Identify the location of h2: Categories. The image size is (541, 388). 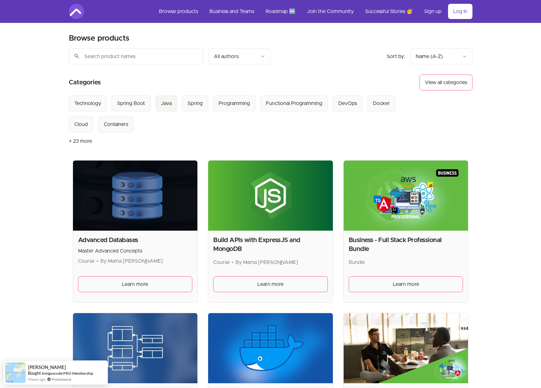
(85, 83).